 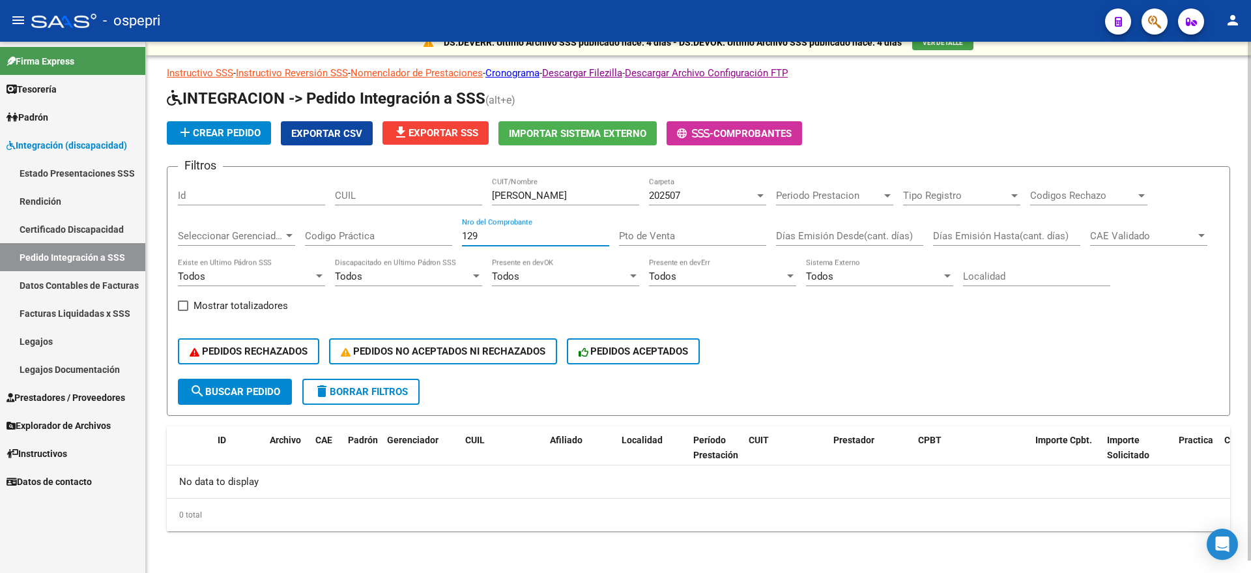 What do you see at coordinates (582, 73) in the screenshot?
I see `a: Descargar Filezilla` at bounding box center [582, 73].